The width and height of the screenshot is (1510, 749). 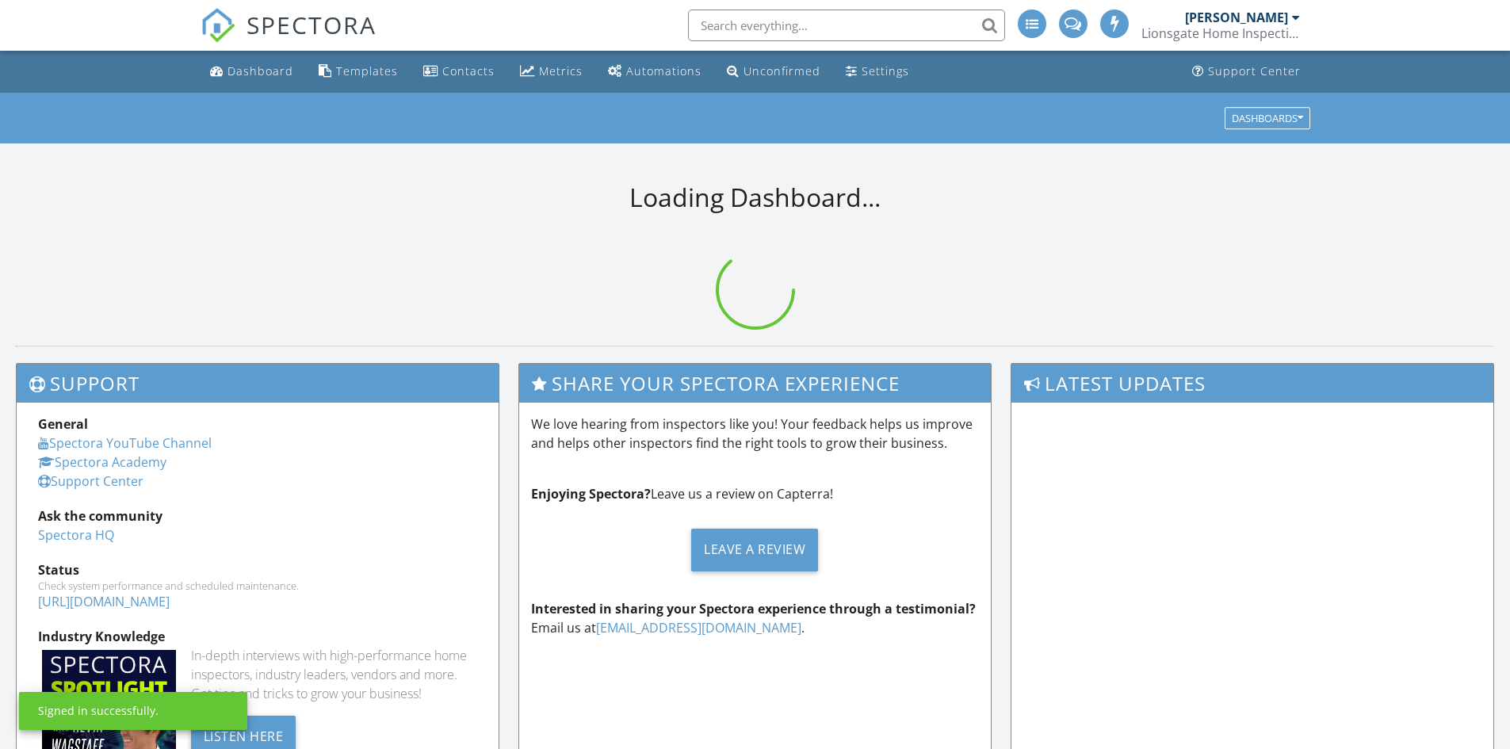 What do you see at coordinates (358, 71) in the screenshot?
I see `a: Templates` at bounding box center [358, 71].